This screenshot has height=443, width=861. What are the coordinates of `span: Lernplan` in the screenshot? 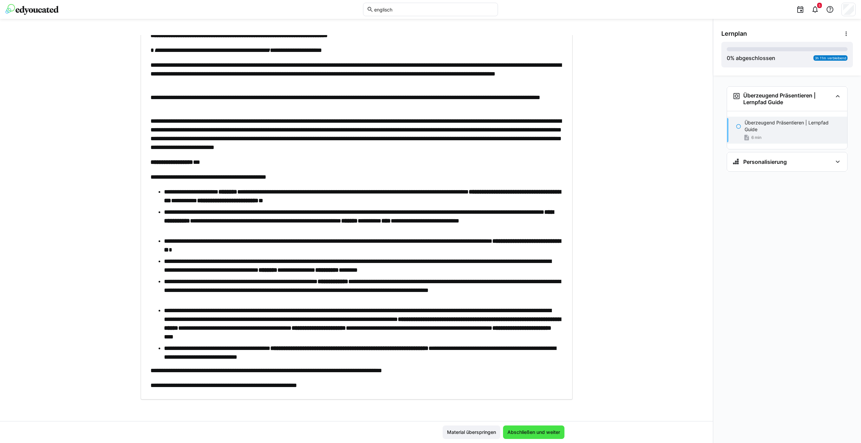 It's located at (734, 34).